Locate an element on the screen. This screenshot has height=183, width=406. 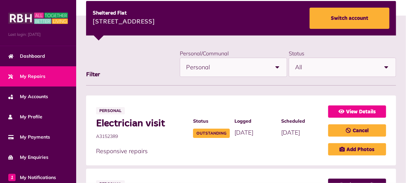
span: Logged is located at coordinates (254, 121).